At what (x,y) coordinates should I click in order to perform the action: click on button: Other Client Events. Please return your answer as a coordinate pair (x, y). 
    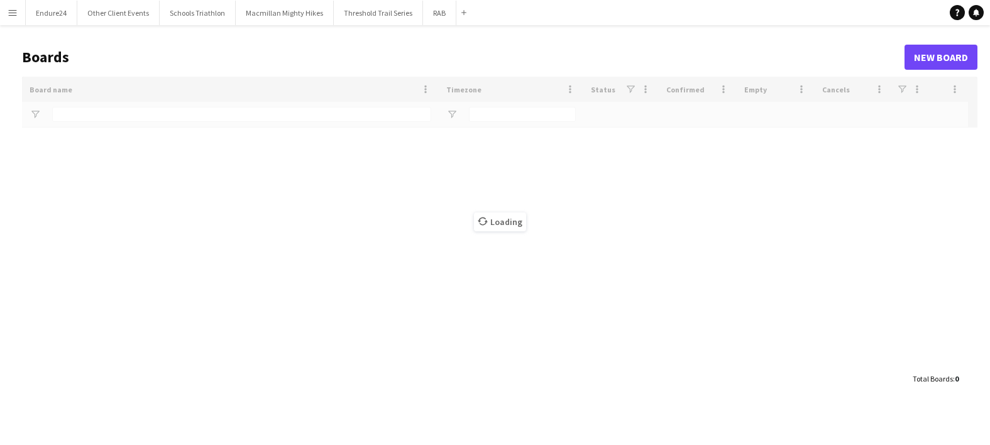
    Looking at the image, I should click on (118, 13).